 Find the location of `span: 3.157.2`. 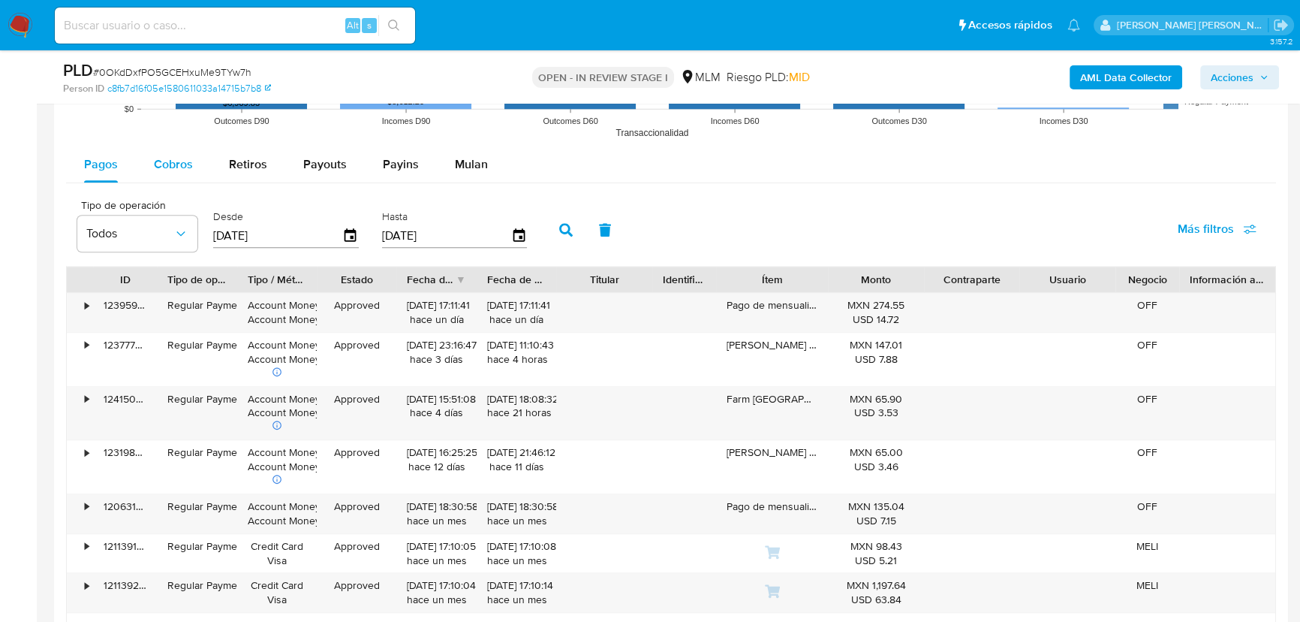

span: 3.157.2 is located at coordinates (1281, 41).